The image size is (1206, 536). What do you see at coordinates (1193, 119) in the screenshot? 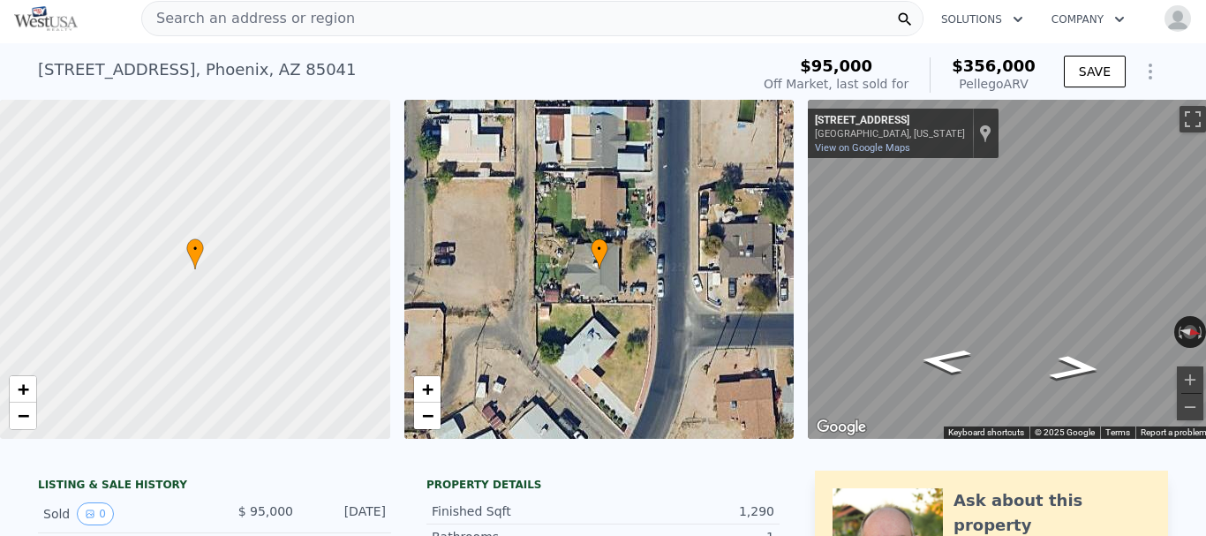
I see `button: Toggle fullscreen view` at bounding box center [1193, 119].